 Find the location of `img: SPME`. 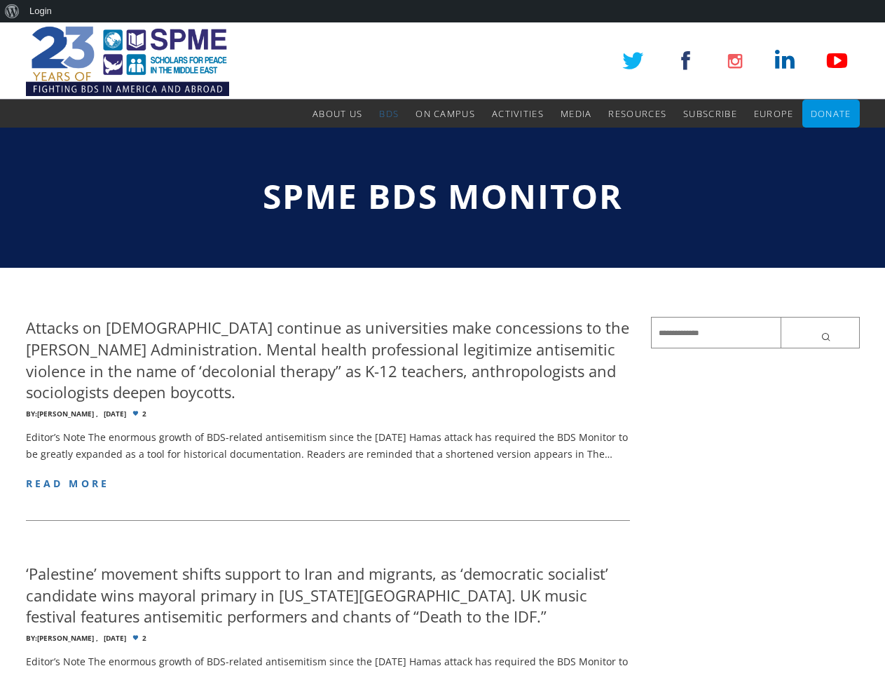

img: SPME is located at coordinates (128, 61).